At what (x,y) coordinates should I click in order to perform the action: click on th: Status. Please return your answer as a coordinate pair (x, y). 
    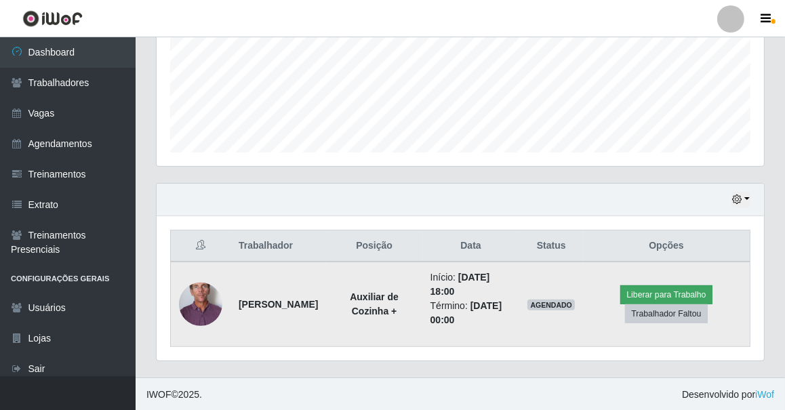
    Looking at the image, I should click on (551, 246).